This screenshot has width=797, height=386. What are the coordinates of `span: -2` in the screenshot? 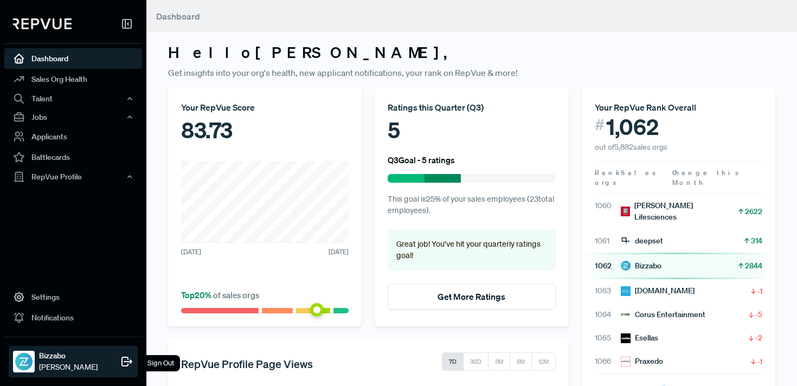 It's located at (758, 338).